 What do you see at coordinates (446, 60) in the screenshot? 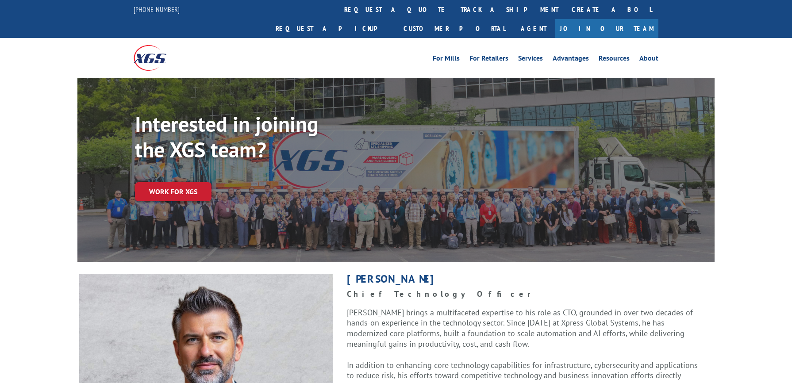
I see `a: For Mills` at bounding box center [446, 60].